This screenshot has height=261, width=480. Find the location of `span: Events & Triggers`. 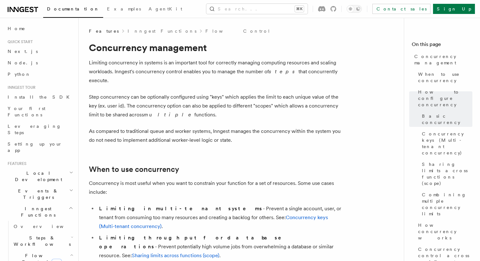

span: Events & Triggers is located at coordinates (37, 194).